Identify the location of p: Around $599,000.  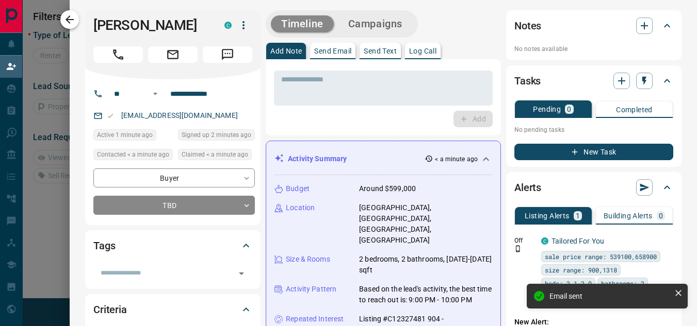
(387, 189).